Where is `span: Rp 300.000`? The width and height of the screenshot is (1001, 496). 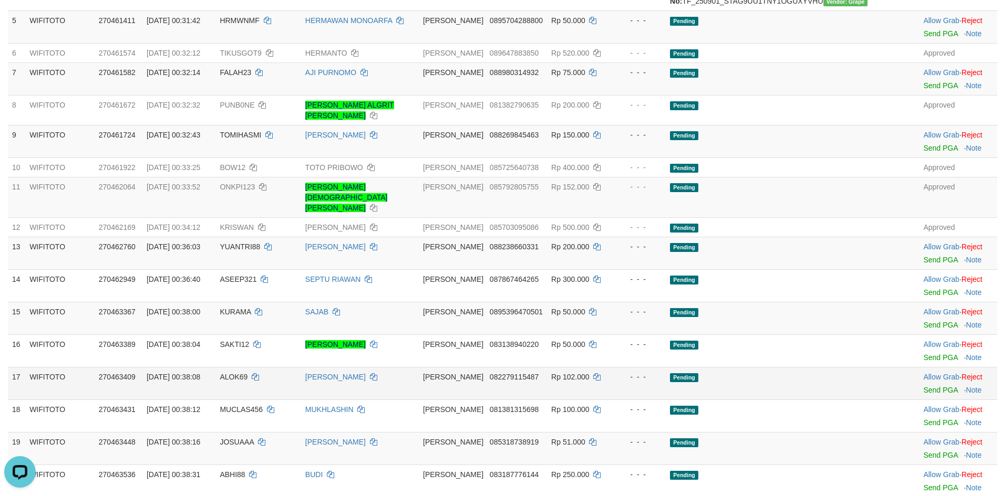 span: Rp 300.000 is located at coordinates (570, 279).